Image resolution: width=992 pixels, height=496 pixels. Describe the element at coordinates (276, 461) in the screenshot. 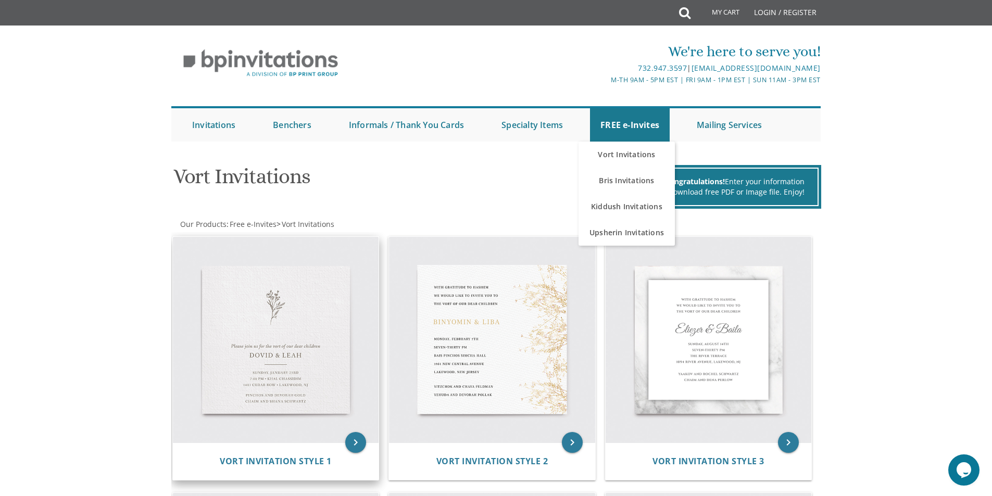

I see `a: Vort Invitation Style 1` at that location.